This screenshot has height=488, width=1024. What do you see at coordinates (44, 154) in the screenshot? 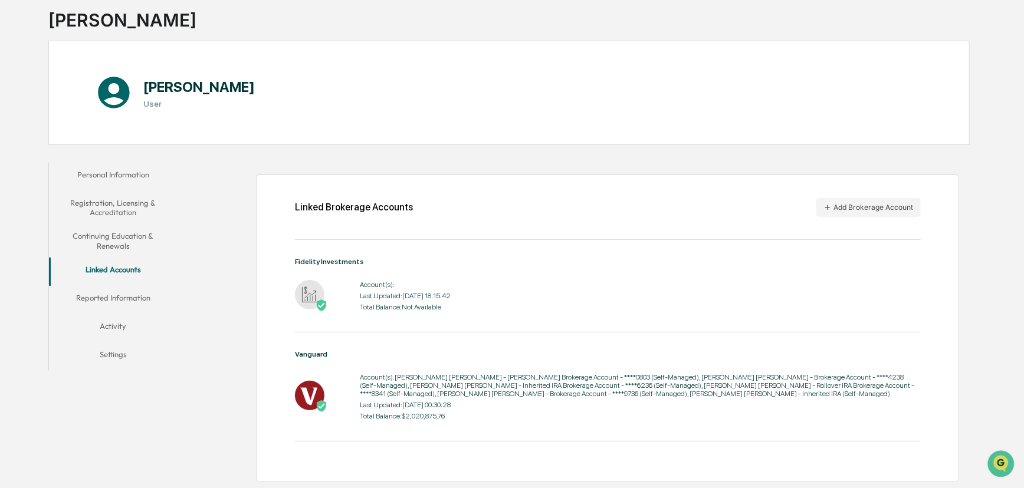
I see `a: 🖐️Preclearance` at bounding box center [44, 154].